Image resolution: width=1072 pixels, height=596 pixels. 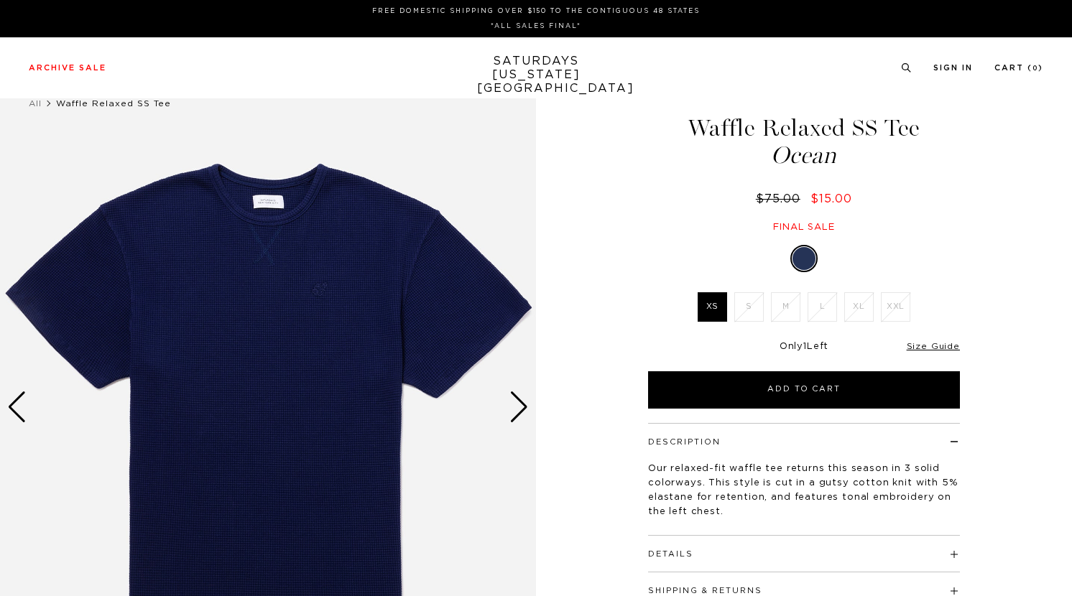 I want to click on a: Archive Sale, so click(x=68, y=68).